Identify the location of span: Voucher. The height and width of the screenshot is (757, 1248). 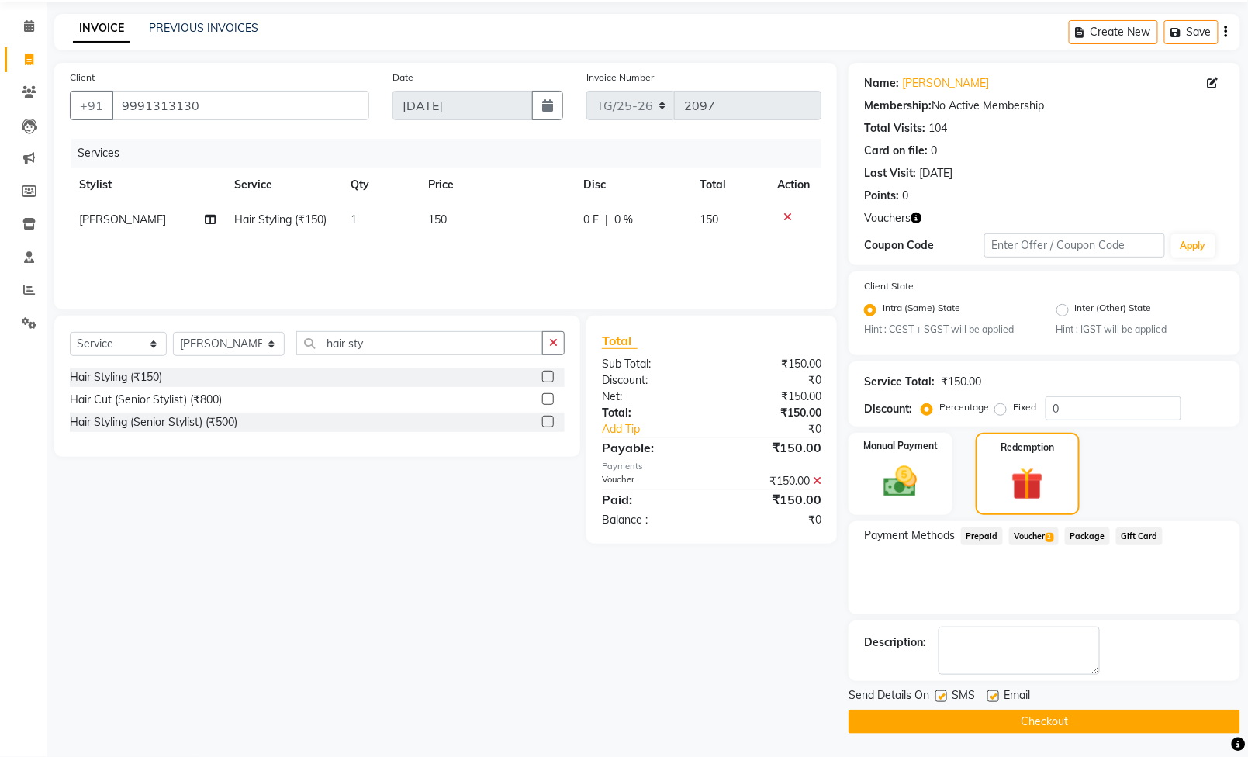
(1034, 536).